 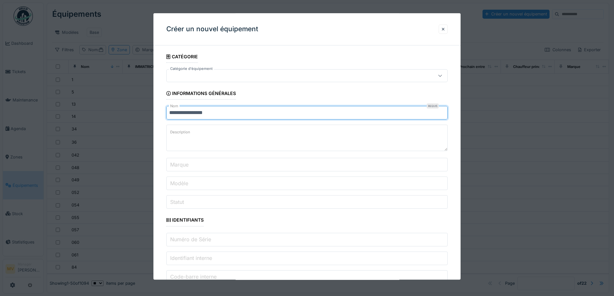 I want to click on div: Identifiants, so click(x=185, y=221).